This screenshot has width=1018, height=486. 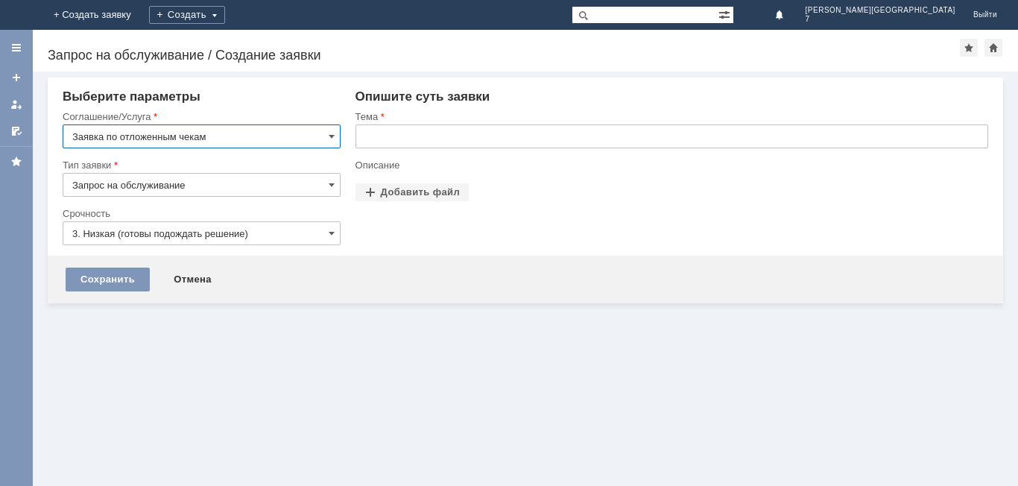 I want to click on span: Выберите параметры, so click(x=131, y=96).